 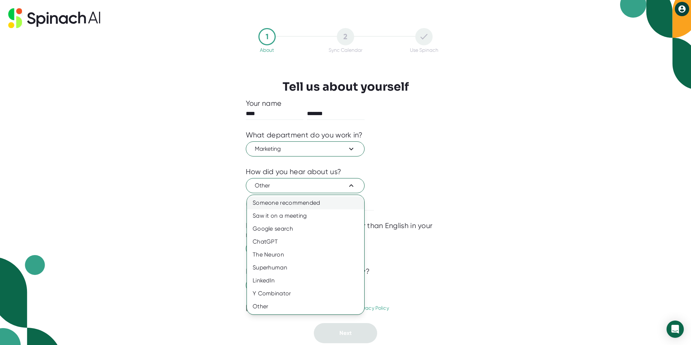 I want to click on div: Google search, so click(x=305, y=229).